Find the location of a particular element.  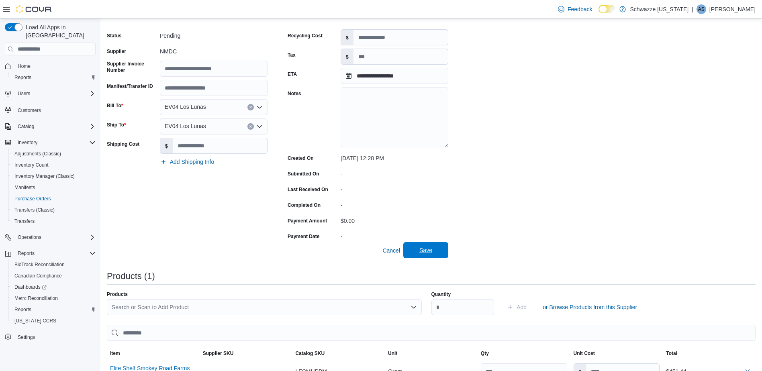

label: Submitted On is located at coordinates (303, 174).